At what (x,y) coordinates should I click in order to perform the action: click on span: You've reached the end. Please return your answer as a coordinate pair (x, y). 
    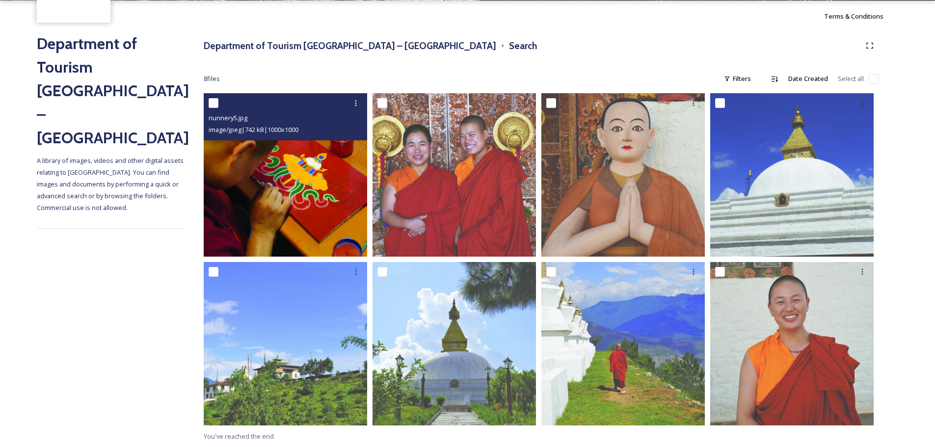
    Looking at the image, I should click on (238, 436).